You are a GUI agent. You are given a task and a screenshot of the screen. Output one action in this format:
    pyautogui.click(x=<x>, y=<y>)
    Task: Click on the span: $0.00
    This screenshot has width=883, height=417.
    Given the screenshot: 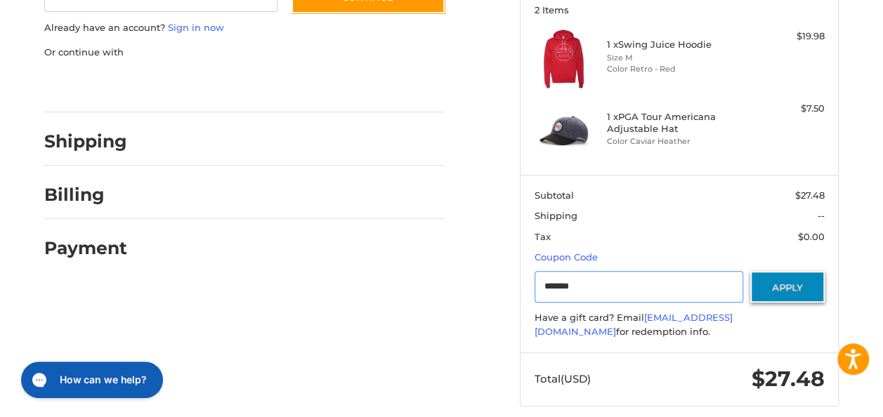 What is the action you would take?
    pyautogui.click(x=811, y=237)
    